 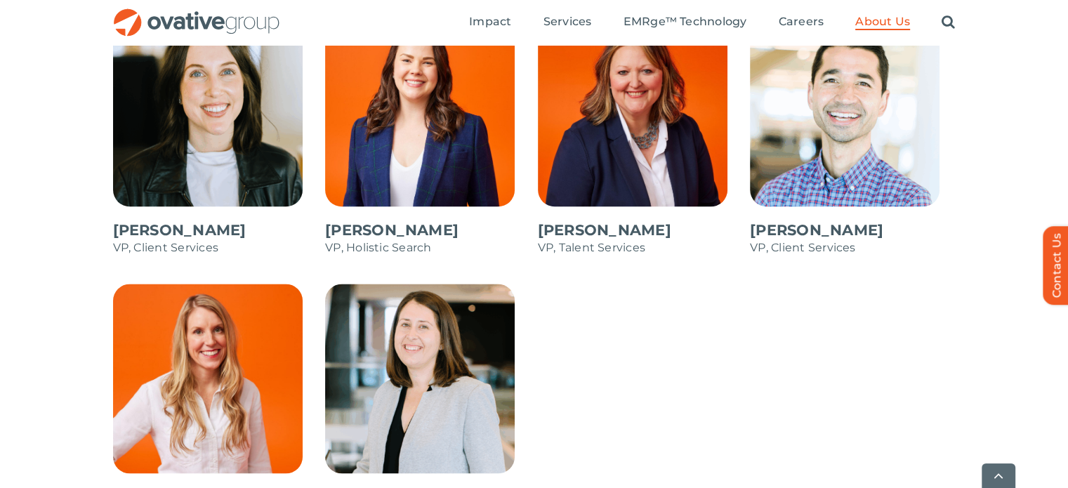 What do you see at coordinates (948, 22) in the screenshot?
I see `a: Search` at bounding box center [948, 22].